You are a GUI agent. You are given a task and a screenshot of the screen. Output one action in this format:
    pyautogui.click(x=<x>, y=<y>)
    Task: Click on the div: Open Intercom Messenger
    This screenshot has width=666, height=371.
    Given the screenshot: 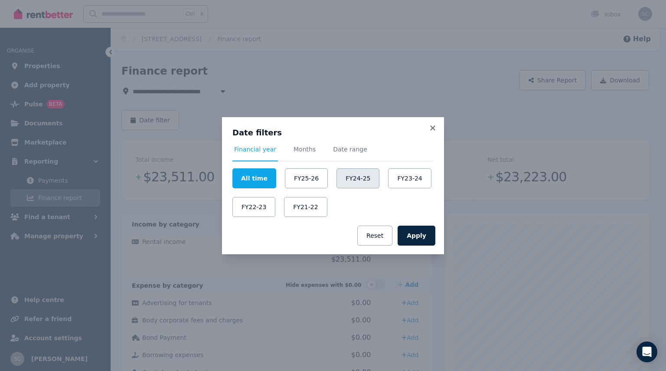 What is the action you would take?
    pyautogui.click(x=647, y=352)
    